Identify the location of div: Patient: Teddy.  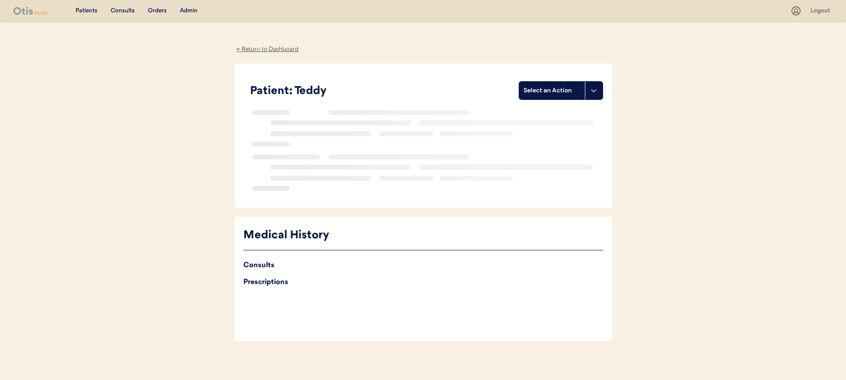
(384, 91).